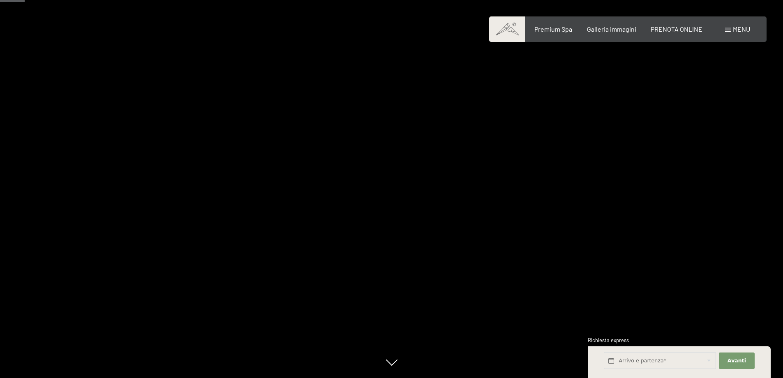 The height and width of the screenshot is (378, 783). Describe the element at coordinates (676, 29) in the screenshot. I see `a: PRENOTA ONLINE` at that location.